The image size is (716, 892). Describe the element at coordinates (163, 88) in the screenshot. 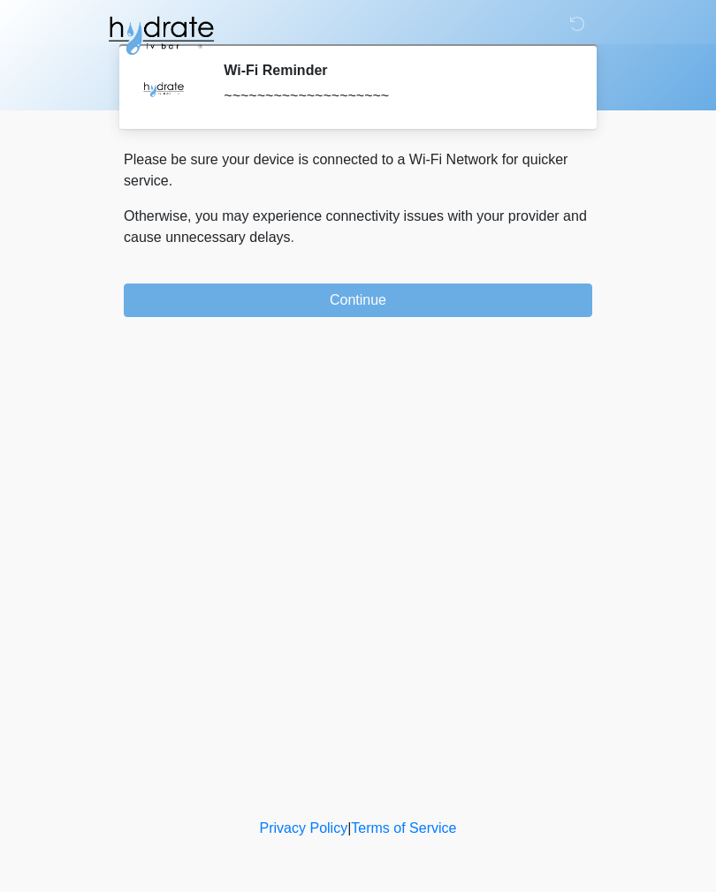

I see `img: Agent Avatar` at that location.